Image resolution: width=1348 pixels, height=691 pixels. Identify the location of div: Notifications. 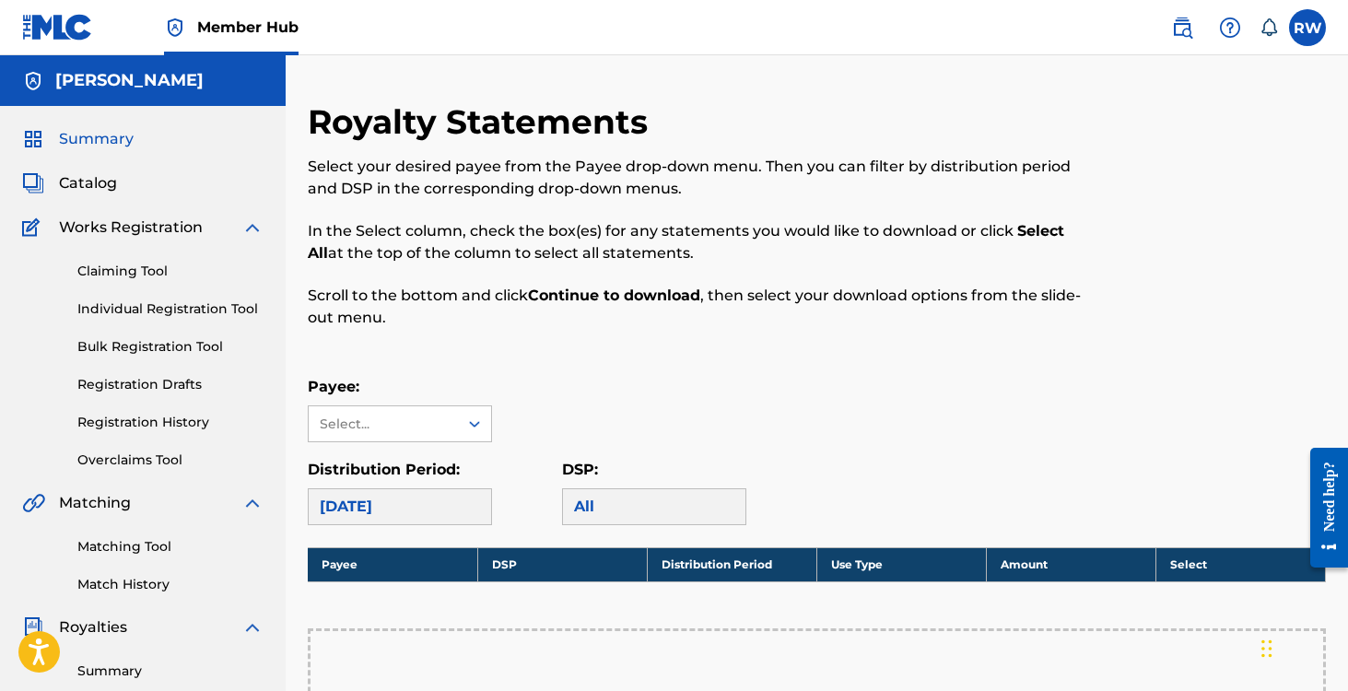
(1269, 28).